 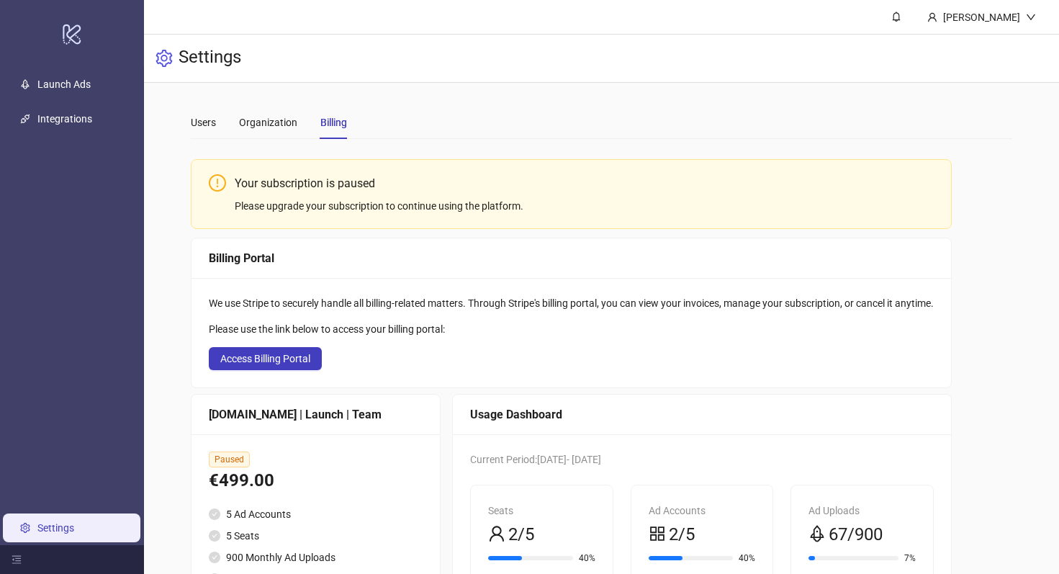 I want to click on div: Ad Uploads, so click(x=862, y=511).